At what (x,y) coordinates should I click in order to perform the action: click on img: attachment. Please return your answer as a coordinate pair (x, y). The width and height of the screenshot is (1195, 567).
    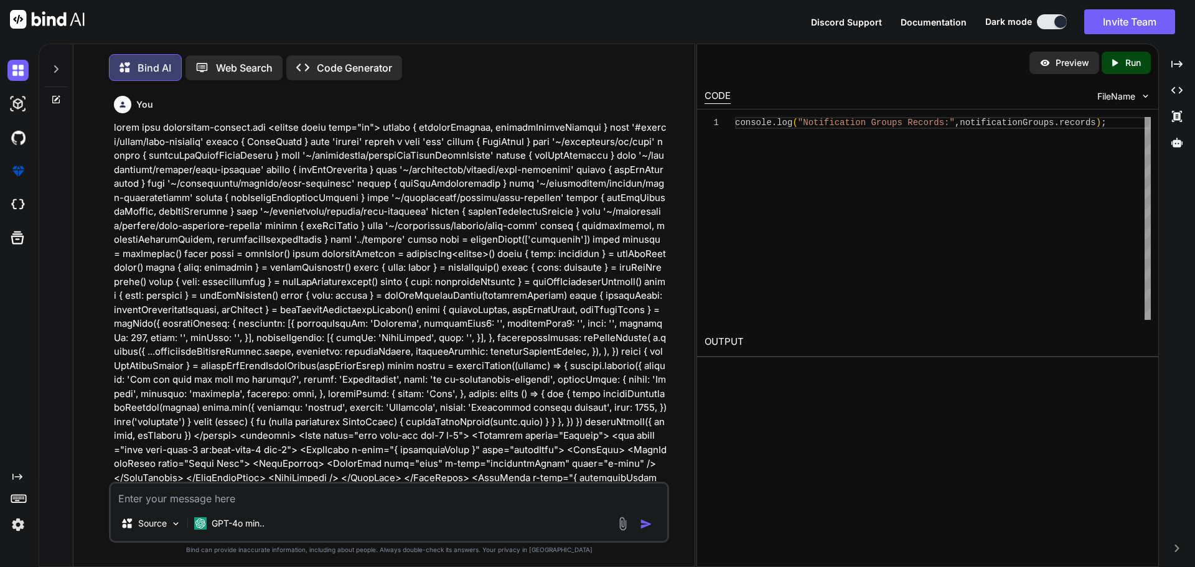
    Looking at the image, I should click on (622, 523).